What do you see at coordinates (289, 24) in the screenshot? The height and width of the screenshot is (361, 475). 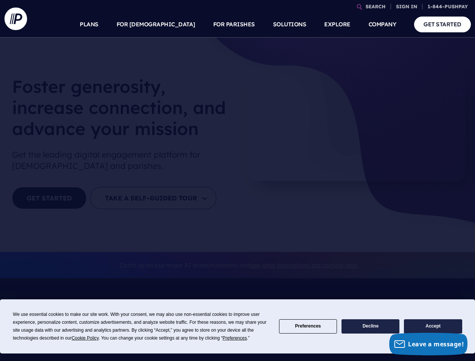 I see `a: SOLUTIONS` at bounding box center [289, 24].